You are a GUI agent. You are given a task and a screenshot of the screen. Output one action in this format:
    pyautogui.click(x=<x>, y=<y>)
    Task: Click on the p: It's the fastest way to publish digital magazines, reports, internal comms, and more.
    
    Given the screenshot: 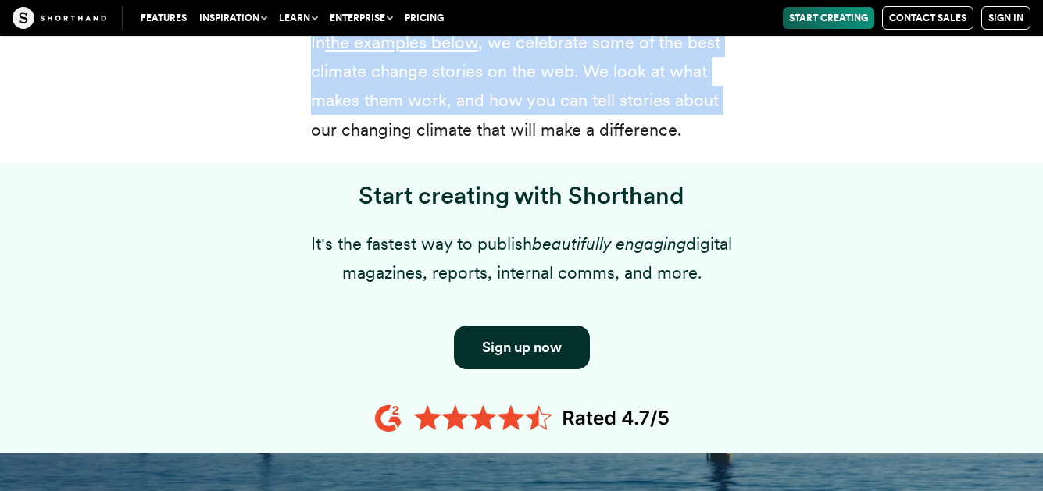 What is the action you would take?
    pyautogui.click(x=522, y=259)
    